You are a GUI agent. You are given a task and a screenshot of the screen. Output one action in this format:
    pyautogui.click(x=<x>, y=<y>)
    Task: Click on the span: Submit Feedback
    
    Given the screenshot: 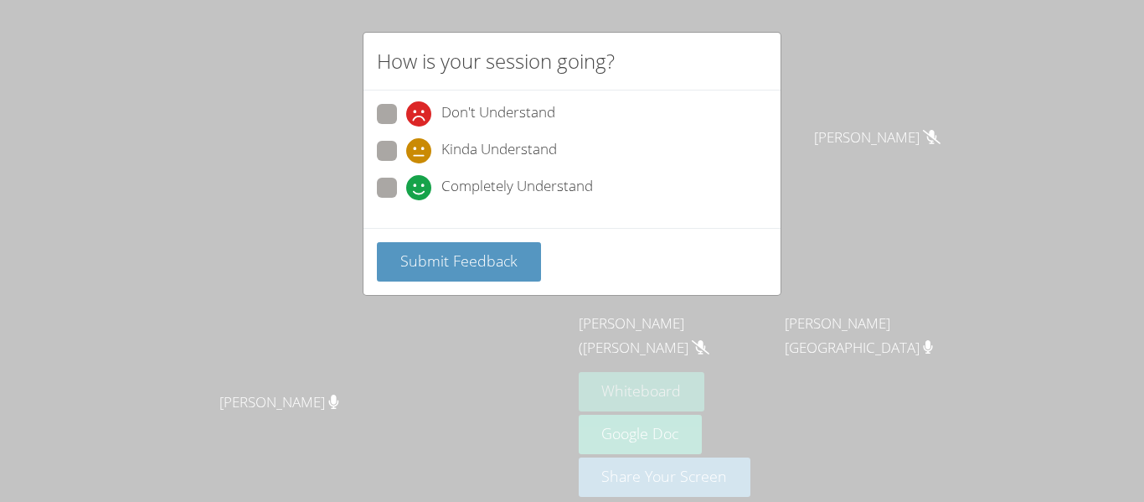 What is the action you would take?
    pyautogui.click(x=459, y=260)
    